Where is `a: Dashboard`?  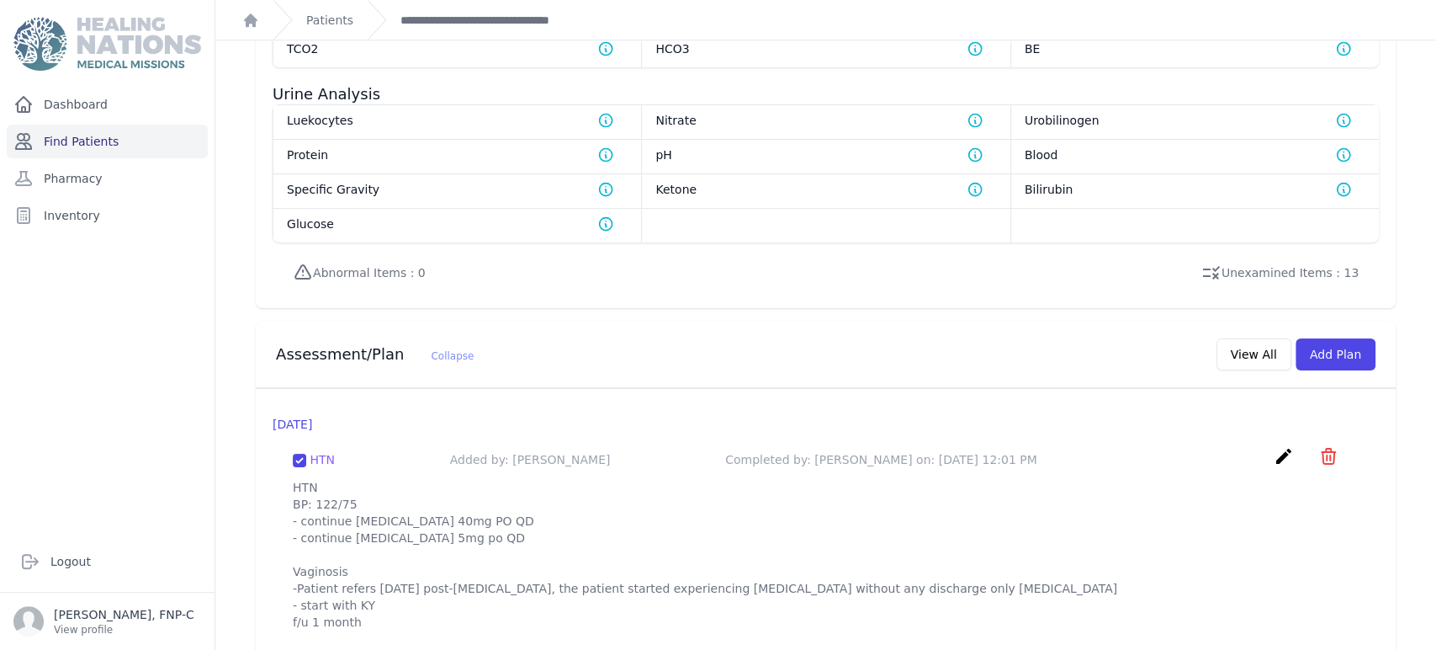 a: Dashboard is located at coordinates (107, 104).